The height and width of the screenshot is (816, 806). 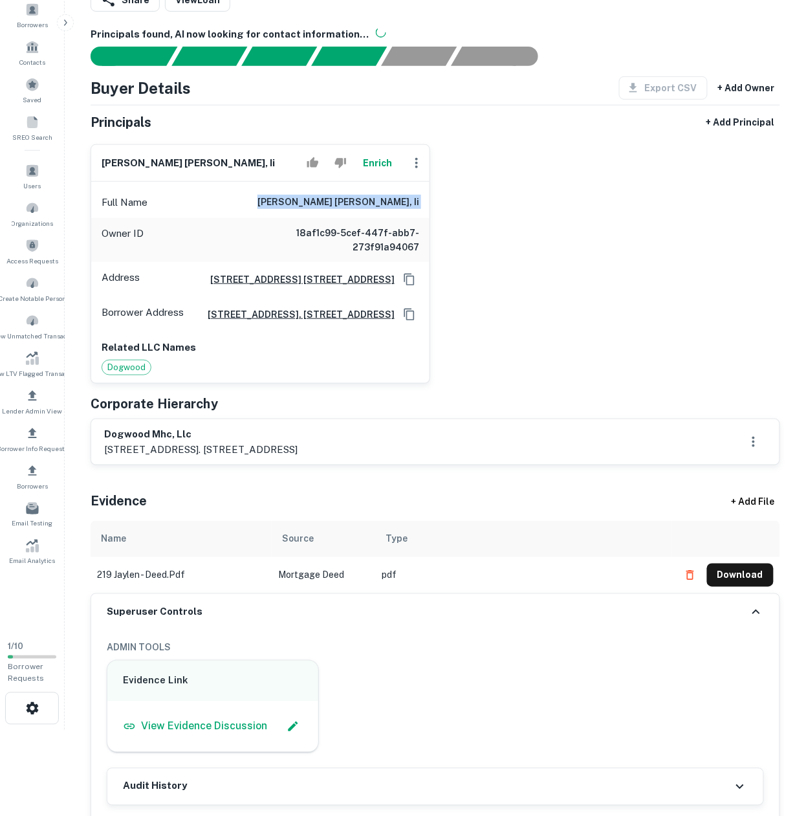 What do you see at coordinates (32, 476) in the screenshot?
I see `a: Borrowers` at bounding box center [32, 476].